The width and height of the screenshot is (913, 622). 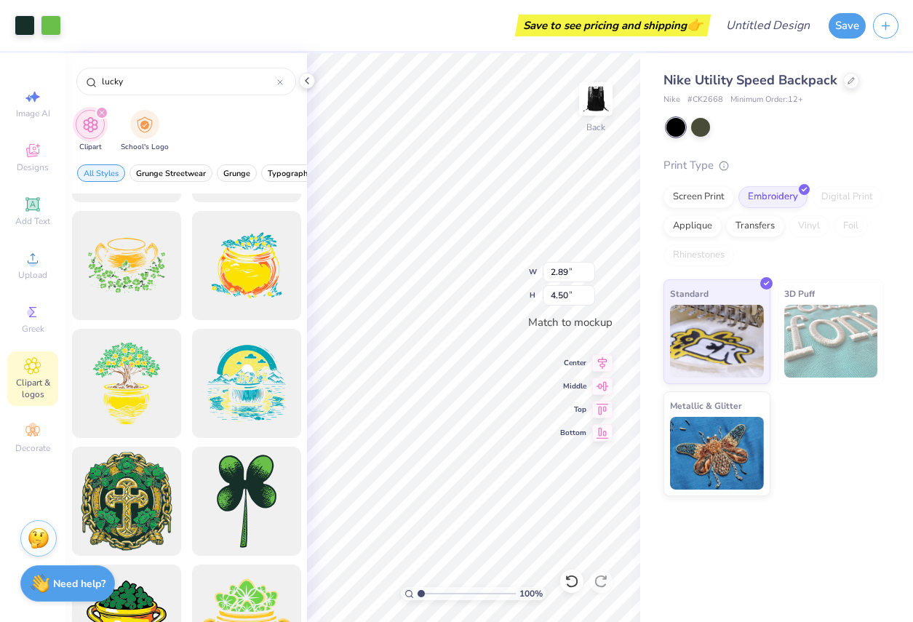 What do you see at coordinates (33, 329) in the screenshot?
I see `span: Greek` at bounding box center [33, 329].